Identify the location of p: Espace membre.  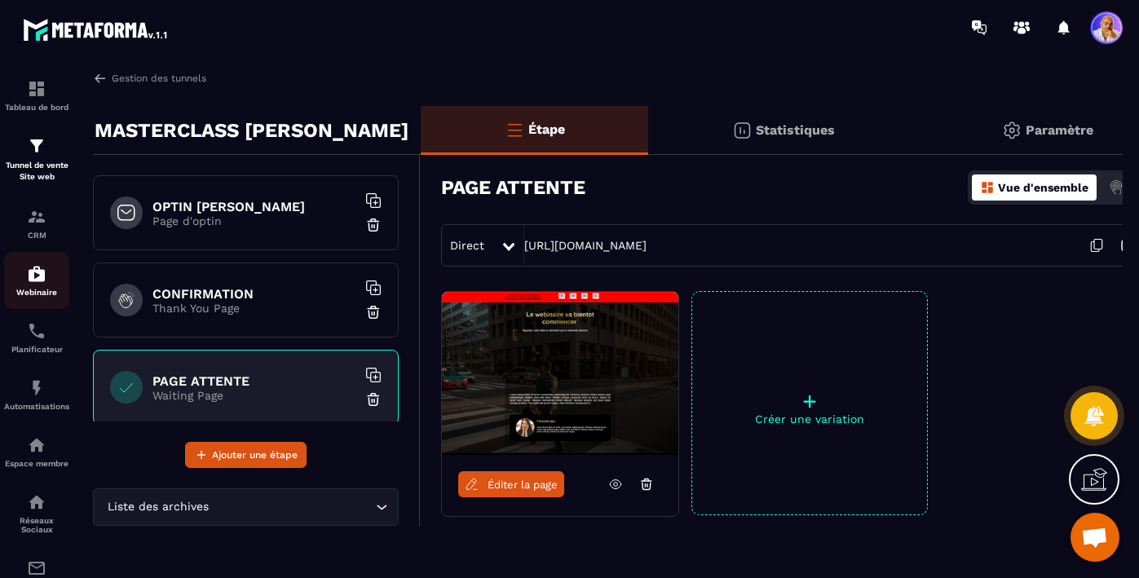
(37, 463).